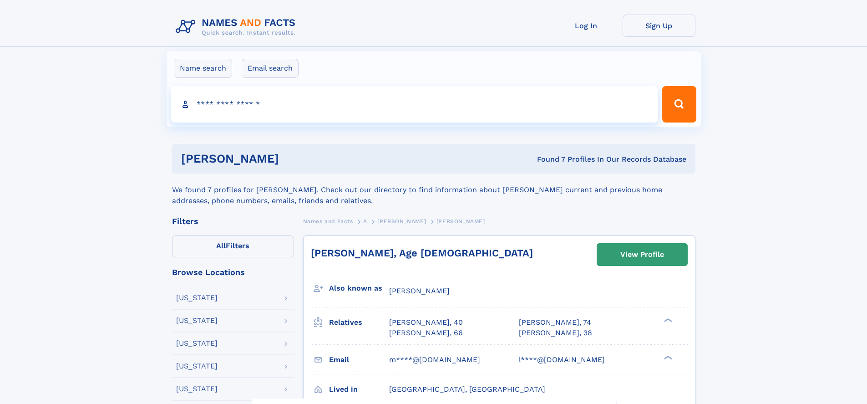 The width and height of the screenshot is (867, 404). I want to click on span: A, so click(365, 221).